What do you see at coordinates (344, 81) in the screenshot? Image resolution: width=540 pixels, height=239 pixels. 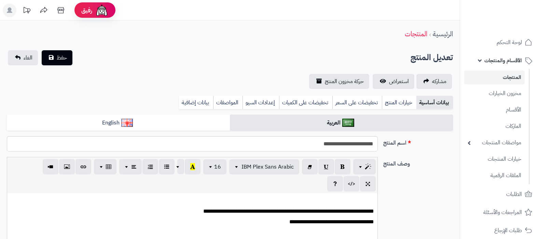 I see `span: حركة مخزون المنتج` at bounding box center [344, 81].